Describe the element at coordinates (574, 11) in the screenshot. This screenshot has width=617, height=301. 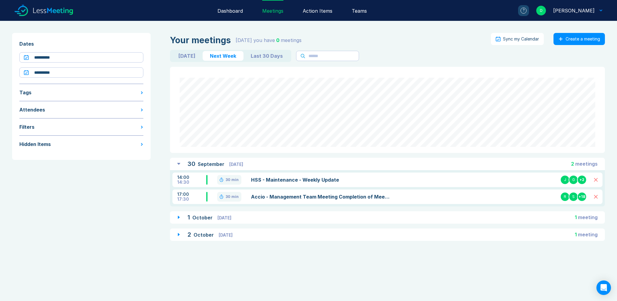
I see `div: David Hayter` at that location.